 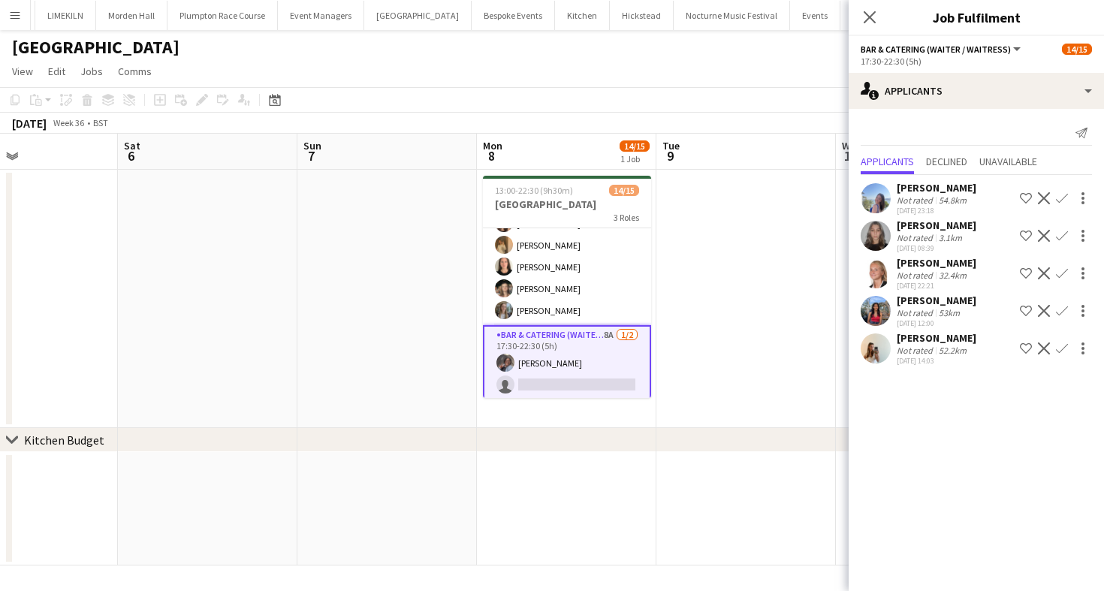 I want to click on button: Morden Hall, so click(x=131, y=15).